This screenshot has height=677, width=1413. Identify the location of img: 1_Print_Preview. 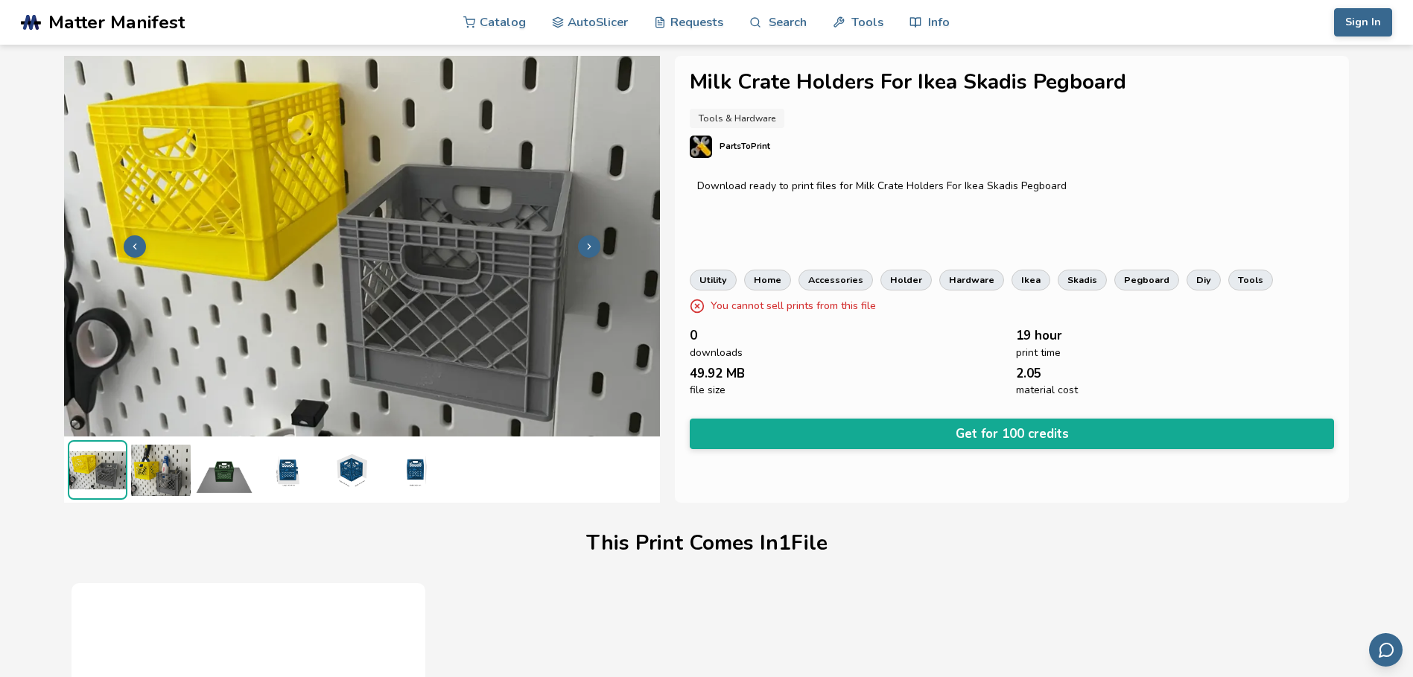
(224, 470).